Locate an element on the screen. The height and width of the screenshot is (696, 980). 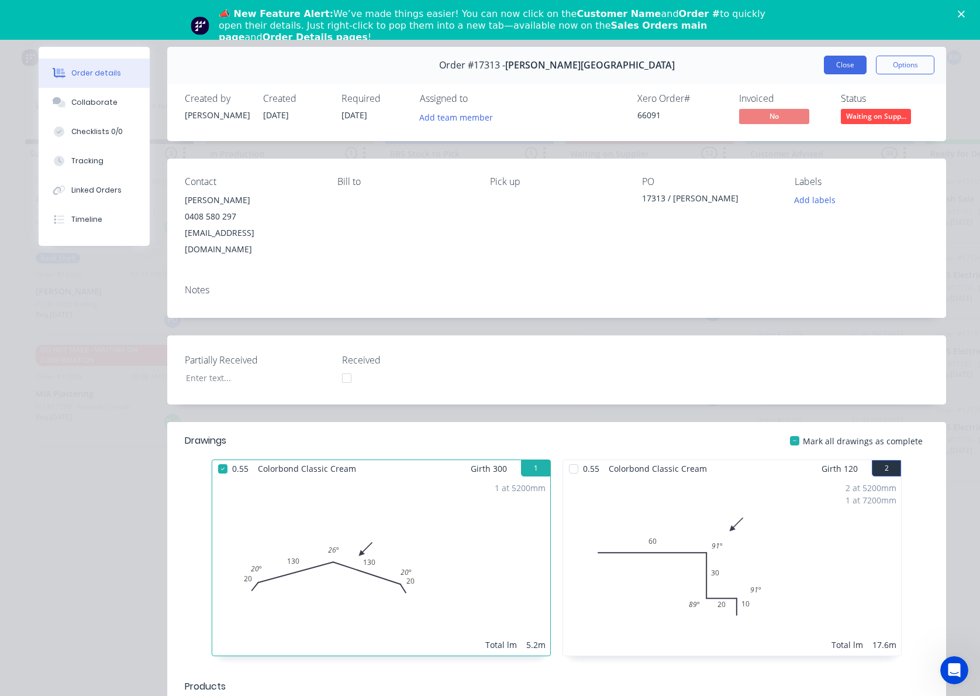
div: 0408 580 297 is located at coordinates (252, 216).